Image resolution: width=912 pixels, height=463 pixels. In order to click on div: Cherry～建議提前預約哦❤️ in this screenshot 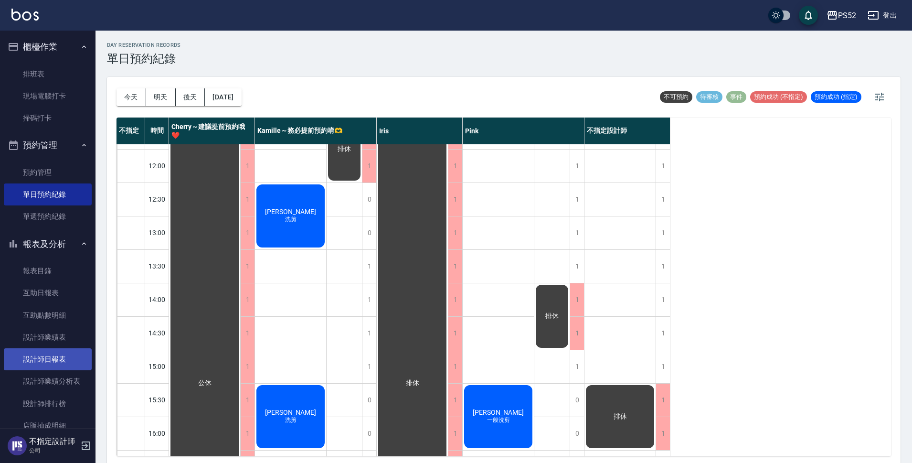, I will do `click(212, 131)`.